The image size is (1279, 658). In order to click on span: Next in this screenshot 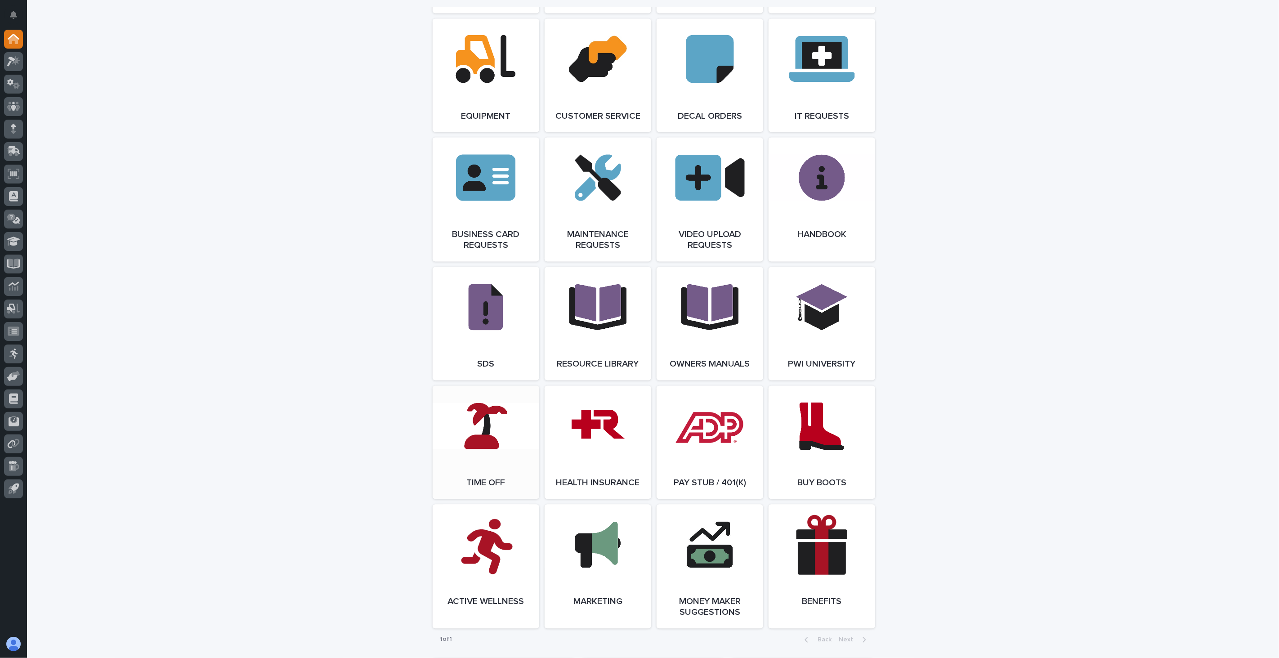, I will do `click(848, 640)`.